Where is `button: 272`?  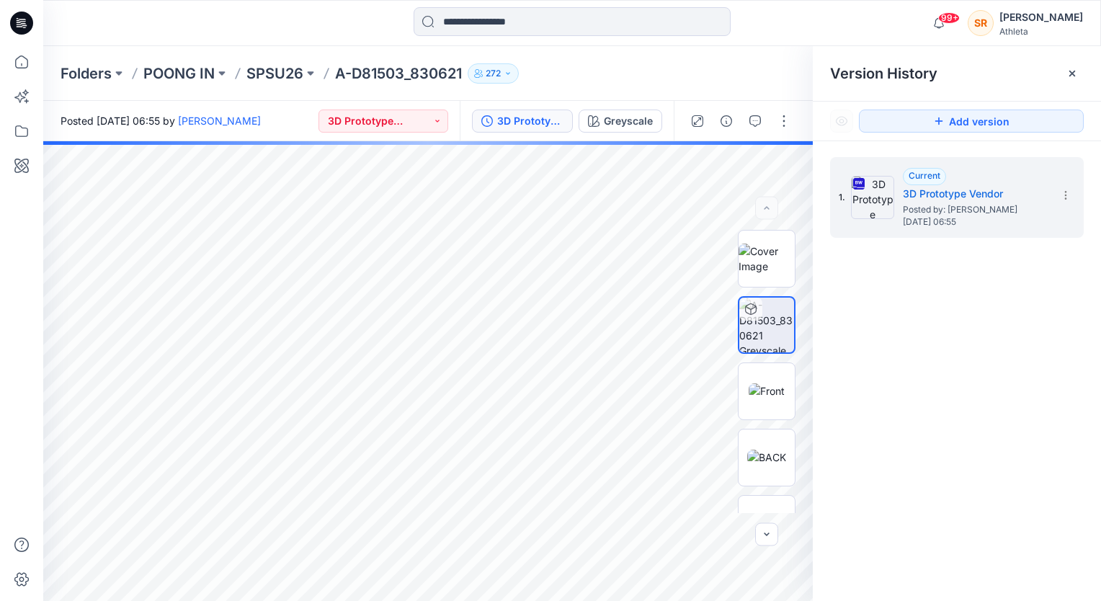
button: 272 is located at coordinates (493, 73).